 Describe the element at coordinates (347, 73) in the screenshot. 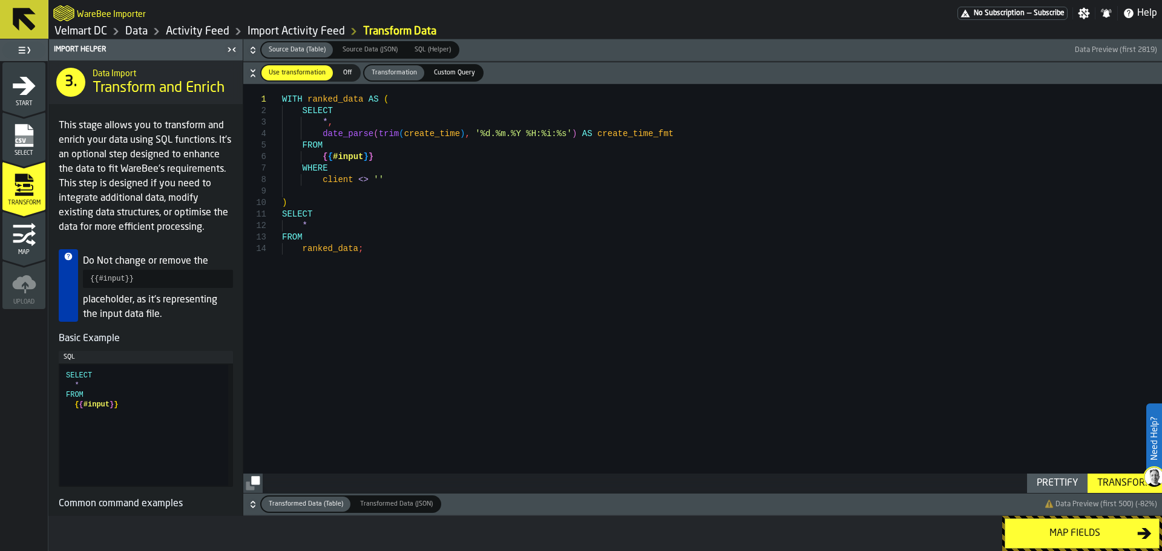

I see `span: Off` at that location.